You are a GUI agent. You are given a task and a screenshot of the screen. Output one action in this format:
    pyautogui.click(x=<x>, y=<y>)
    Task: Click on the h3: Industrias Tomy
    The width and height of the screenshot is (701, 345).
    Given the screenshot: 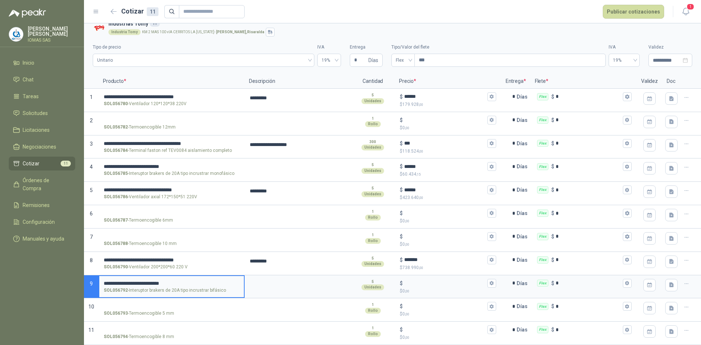 What is the action you would take?
    pyautogui.click(x=398, y=24)
    